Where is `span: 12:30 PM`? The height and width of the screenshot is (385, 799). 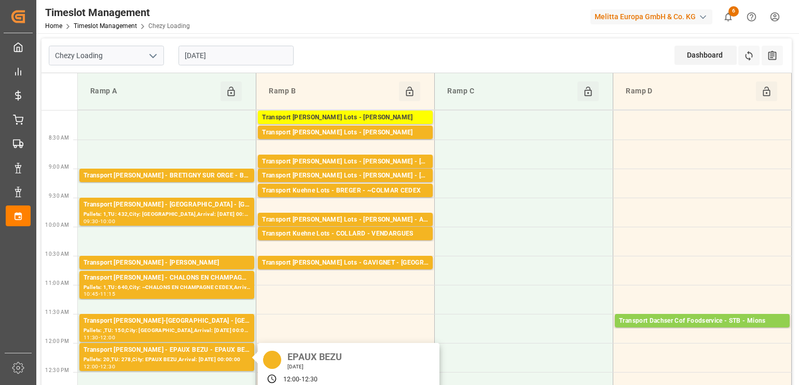
span: 12:30 PM is located at coordinates (57, 370).